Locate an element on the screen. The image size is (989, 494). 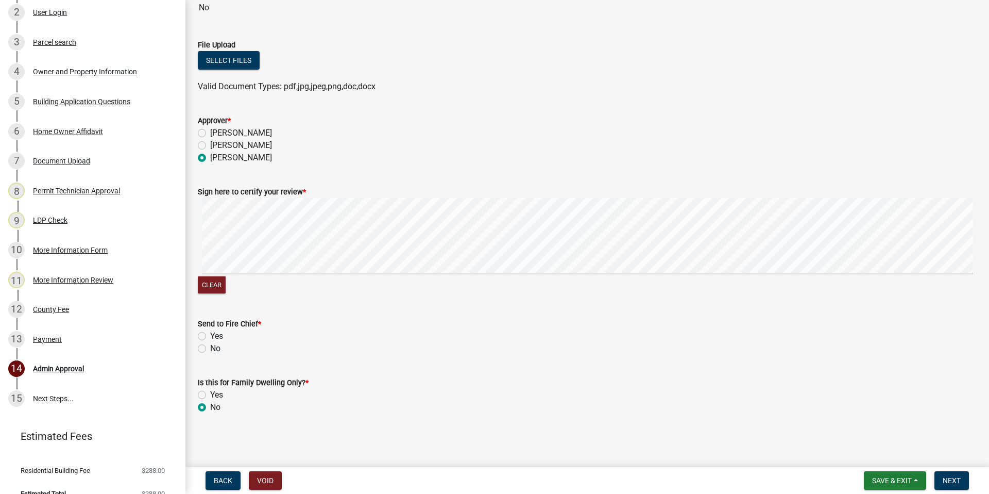
div: 14 is located at coordinates (16, 368).